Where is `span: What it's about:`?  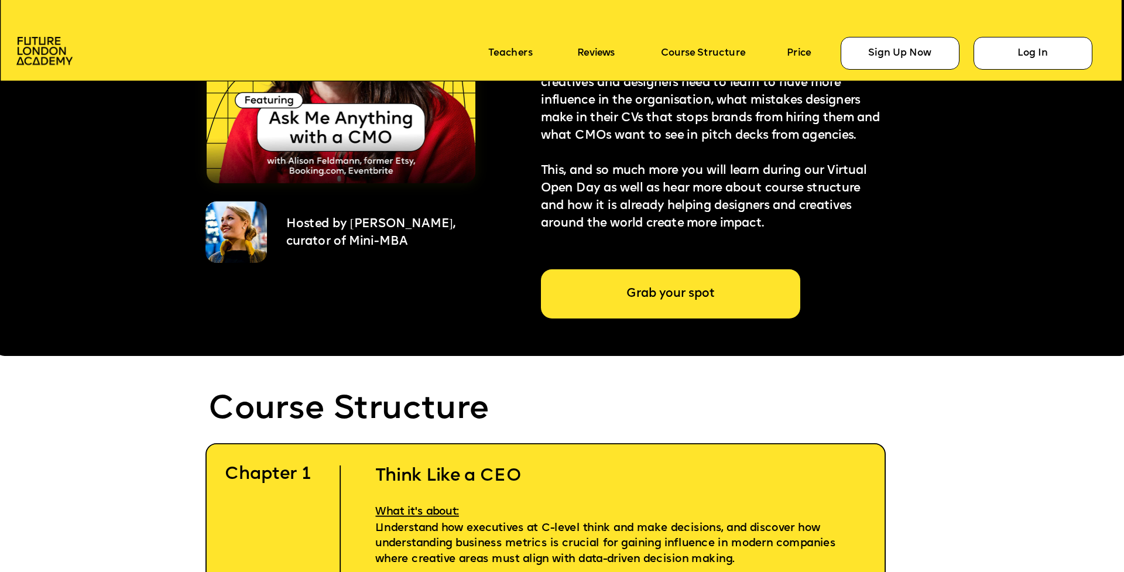 span: What it's about: is located at coordinates (417, 512).